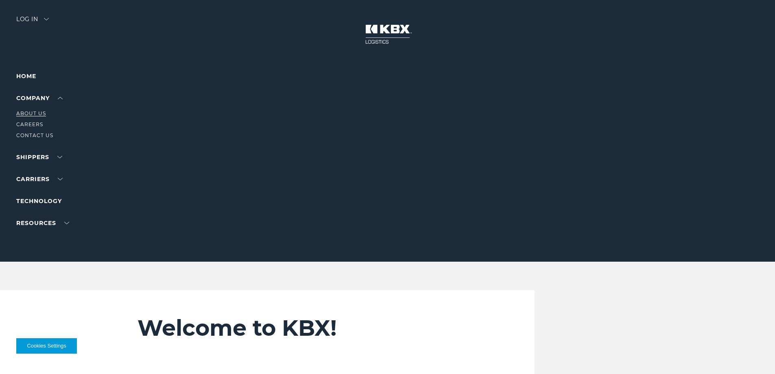 The height and width of the screenshot is (374, 775). What do you see at coordinates (31, 113) in the screenshot?
I see `a: About Us` at bounding box center [31, 113].